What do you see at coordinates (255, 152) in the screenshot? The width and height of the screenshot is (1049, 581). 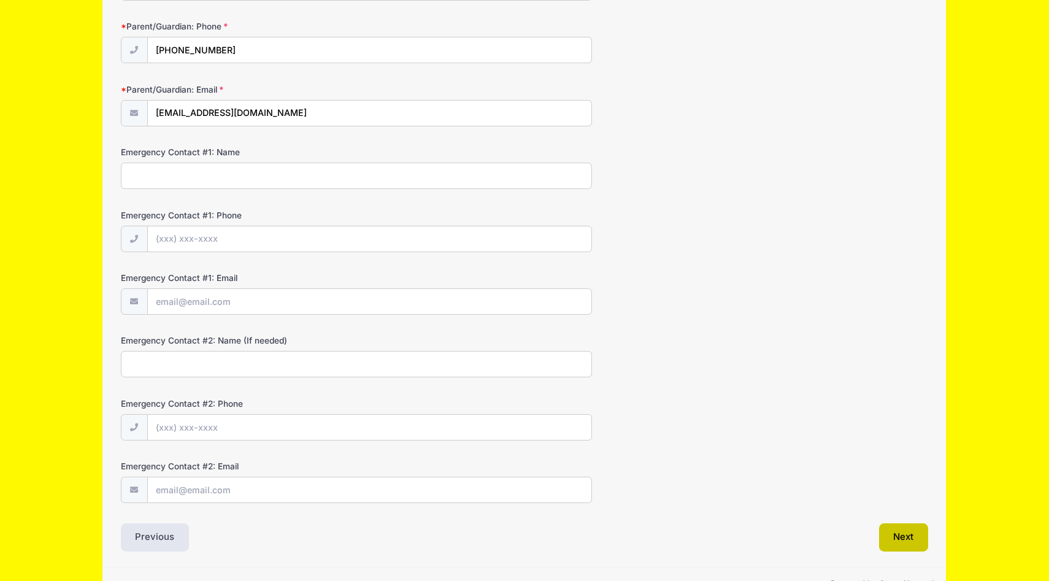 I see `label: Emergency Contact #1: Name` at bounding box center [255, 152].